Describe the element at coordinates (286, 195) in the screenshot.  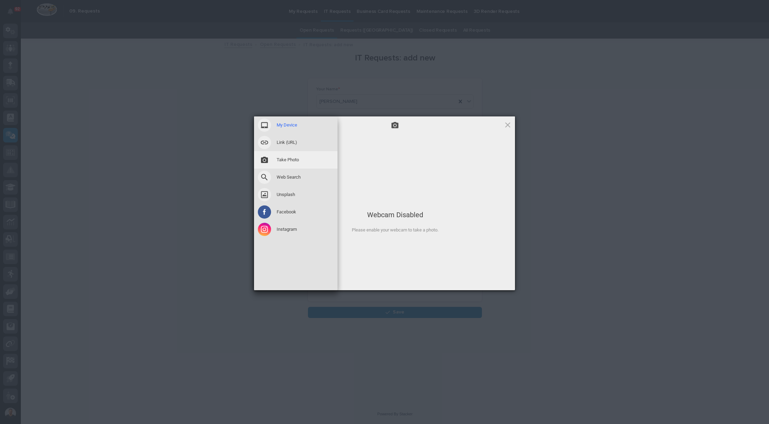
I see `span: Unsplash` at that location.